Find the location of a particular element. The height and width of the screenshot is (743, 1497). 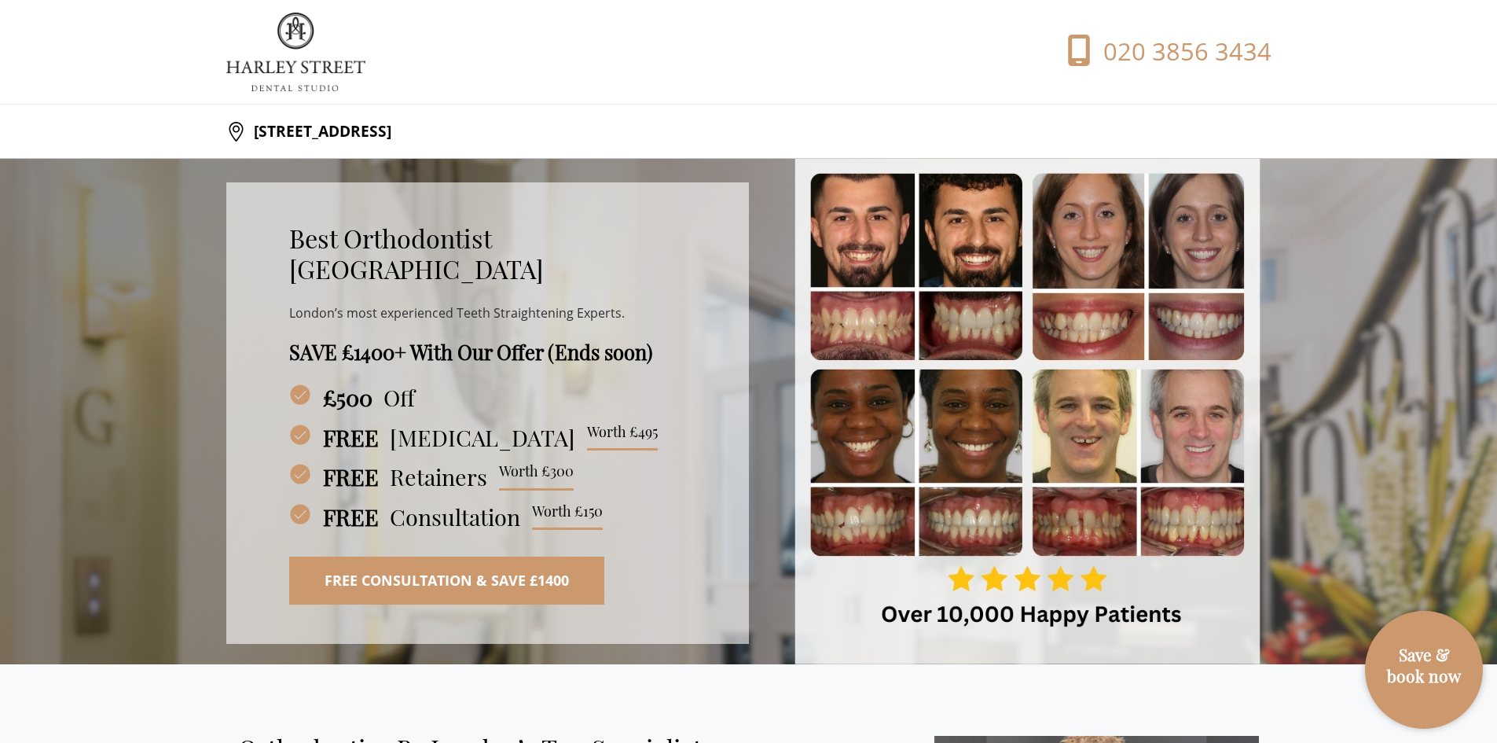

h3: Retainers is located at coordinates (487, 476).